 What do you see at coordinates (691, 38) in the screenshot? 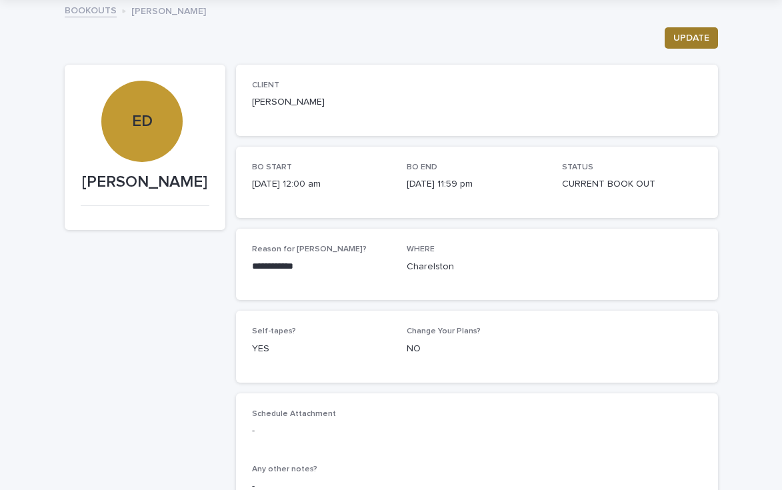
I see `span: UPDATE` at bounding box center [691, 38].